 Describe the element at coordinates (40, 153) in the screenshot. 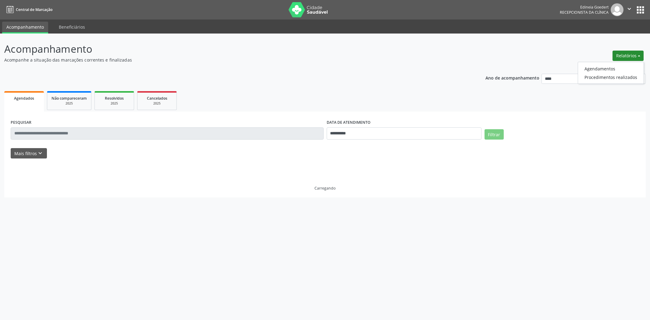

I see `i: keyboard_arrow_down` at that location.